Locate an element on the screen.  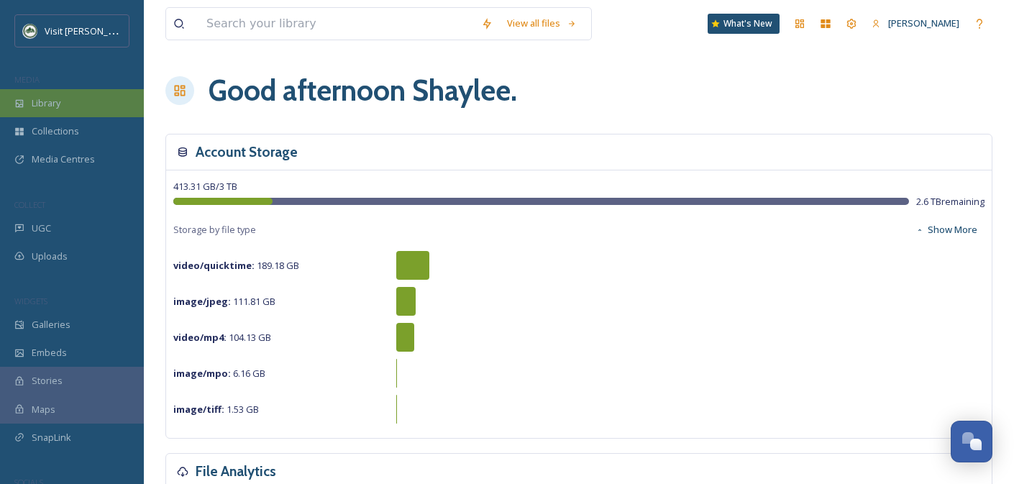
span: SnapLink is located at coordinates (51, 437).